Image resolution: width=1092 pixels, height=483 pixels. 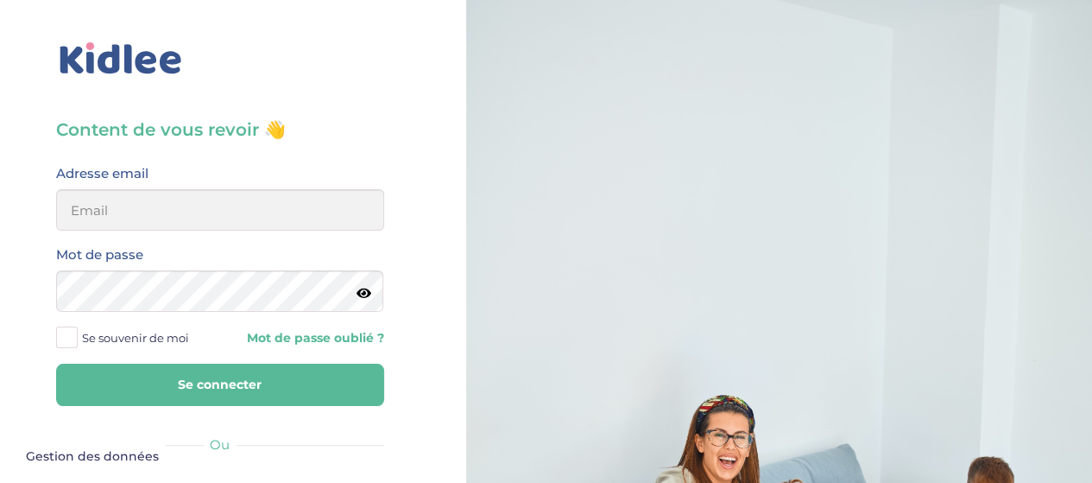 I want to click on span: Se souvenir de moi, so click(x=136, y=338).